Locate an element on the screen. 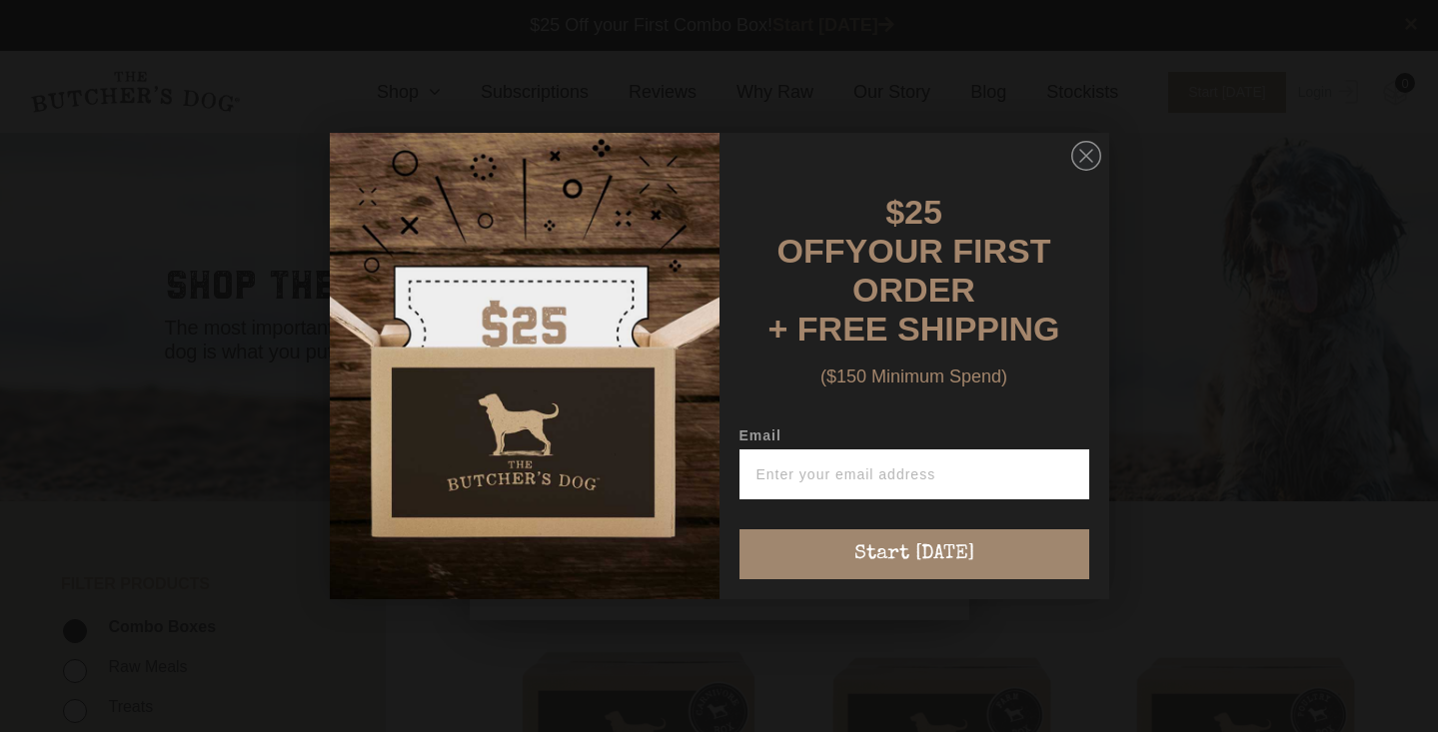 Image resolution: width=1438 pixels, height=732 pixels. button: Close dialog is located at coordinates (1086, 156).